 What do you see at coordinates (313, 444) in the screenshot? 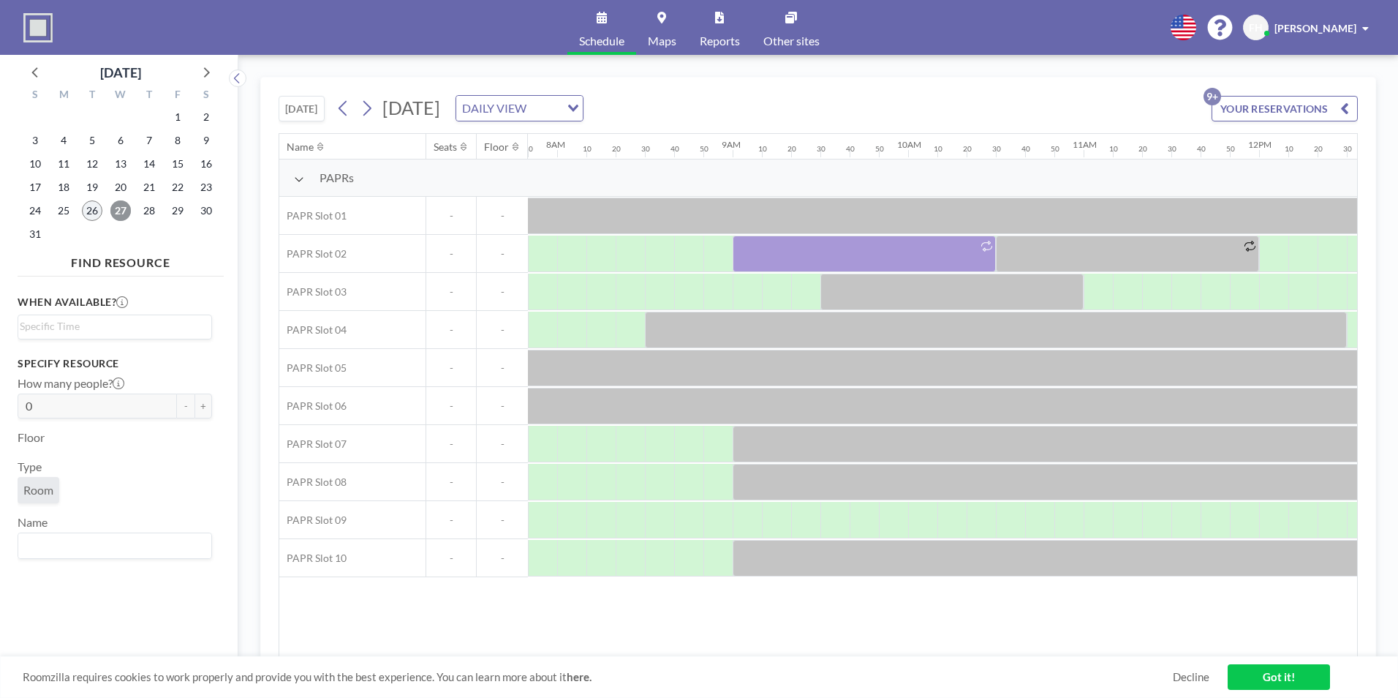
I see `span: PAPR Slot 07` at bounding box center [313, 444].